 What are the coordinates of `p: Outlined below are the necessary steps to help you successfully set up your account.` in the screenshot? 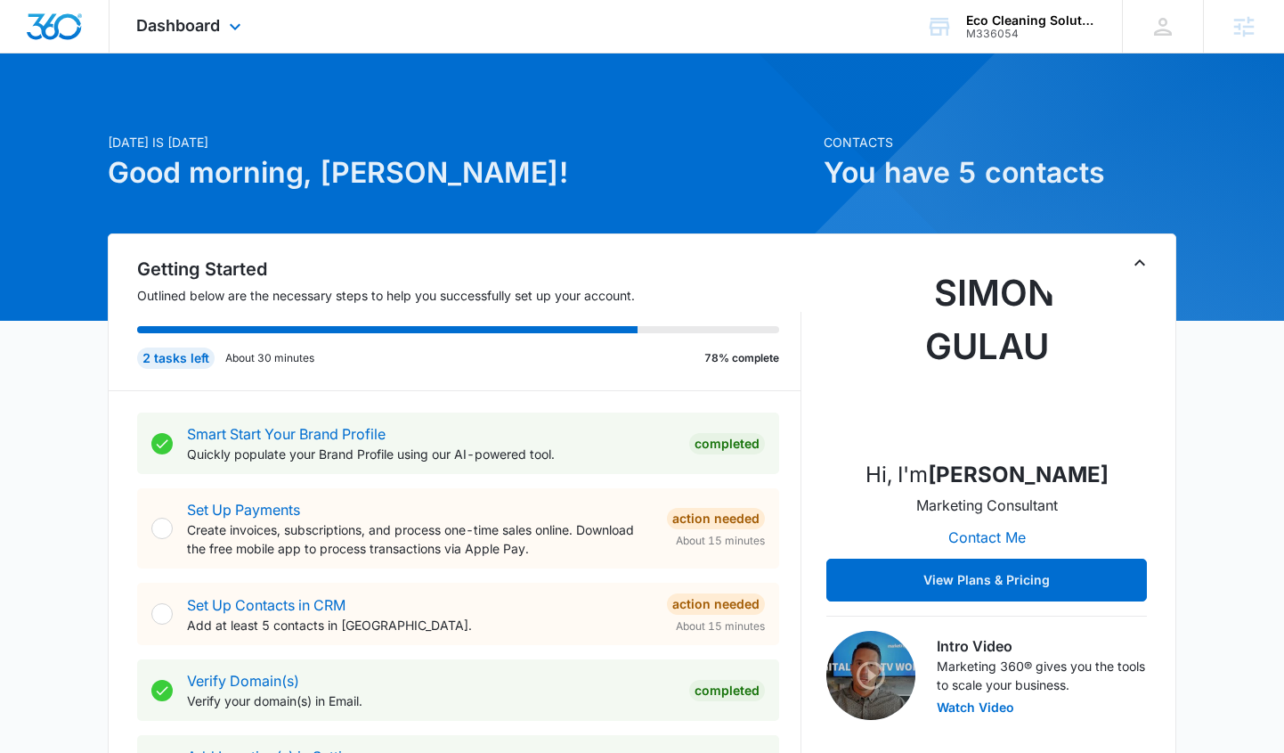 It's located at (469, 295).